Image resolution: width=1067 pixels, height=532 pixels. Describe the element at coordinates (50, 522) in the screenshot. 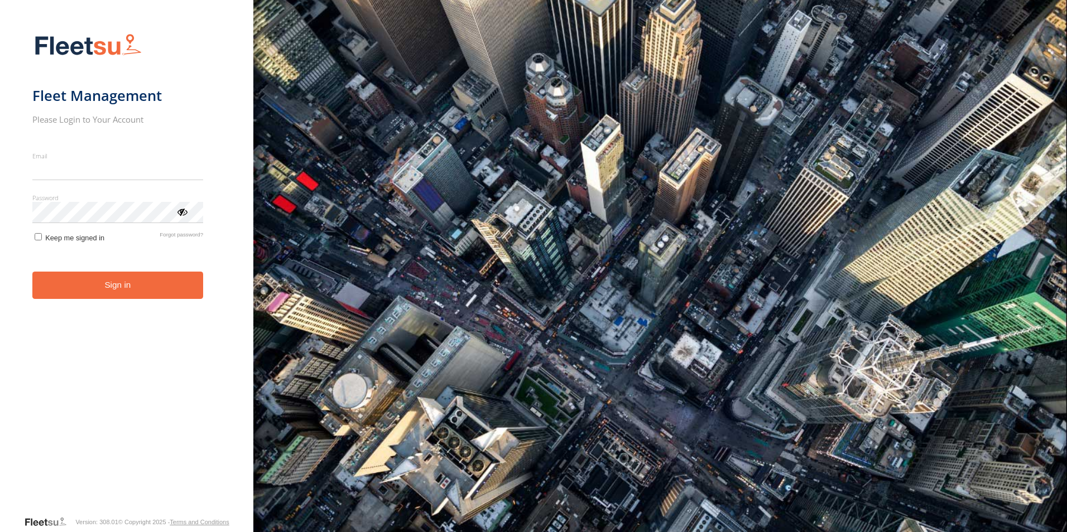

I see `a: Visit our Website` at that location.